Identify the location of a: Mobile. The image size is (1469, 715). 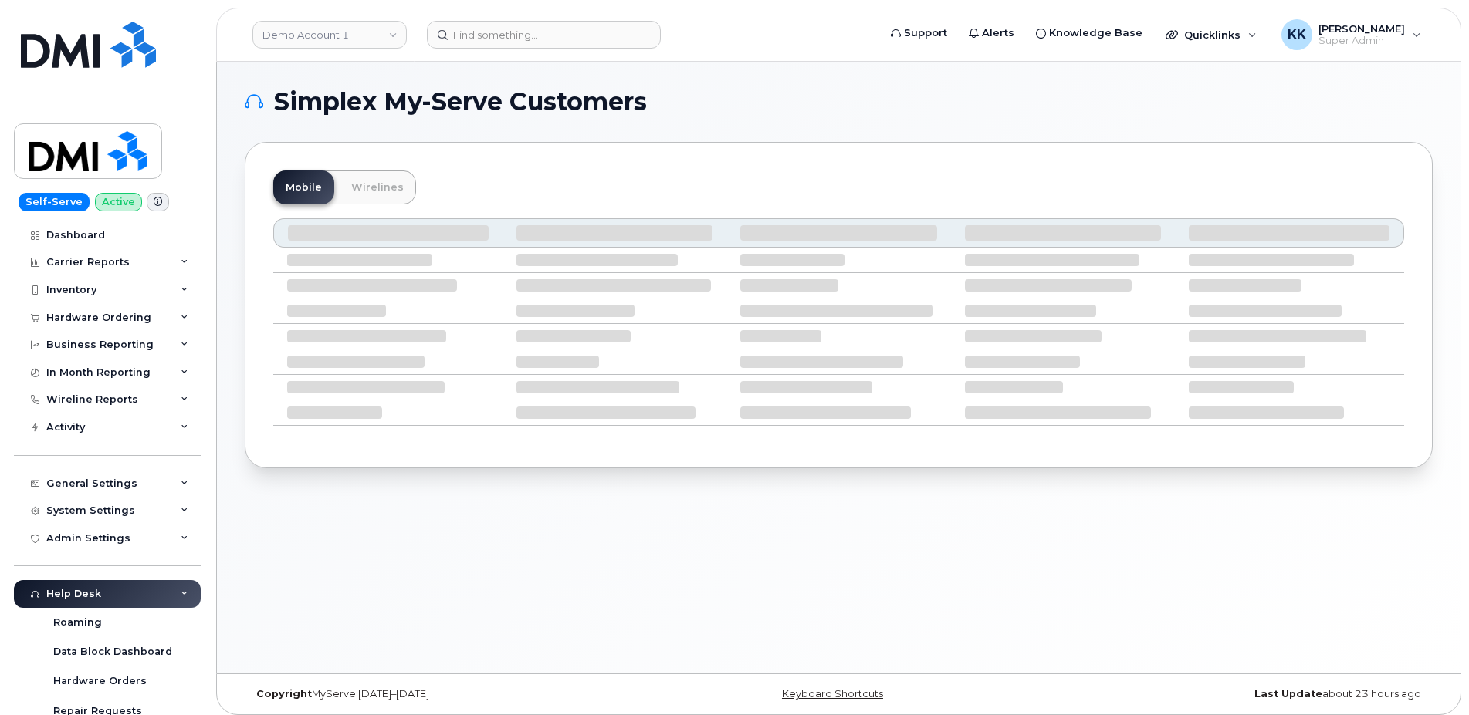
(303, 188).